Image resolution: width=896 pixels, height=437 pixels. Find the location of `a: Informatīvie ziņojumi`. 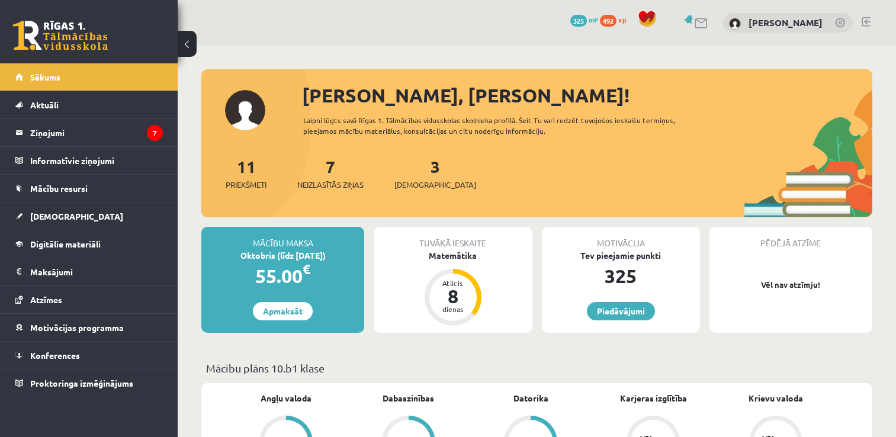

a: Informatīvie ziņojumi is located at coordinates (89, 160).